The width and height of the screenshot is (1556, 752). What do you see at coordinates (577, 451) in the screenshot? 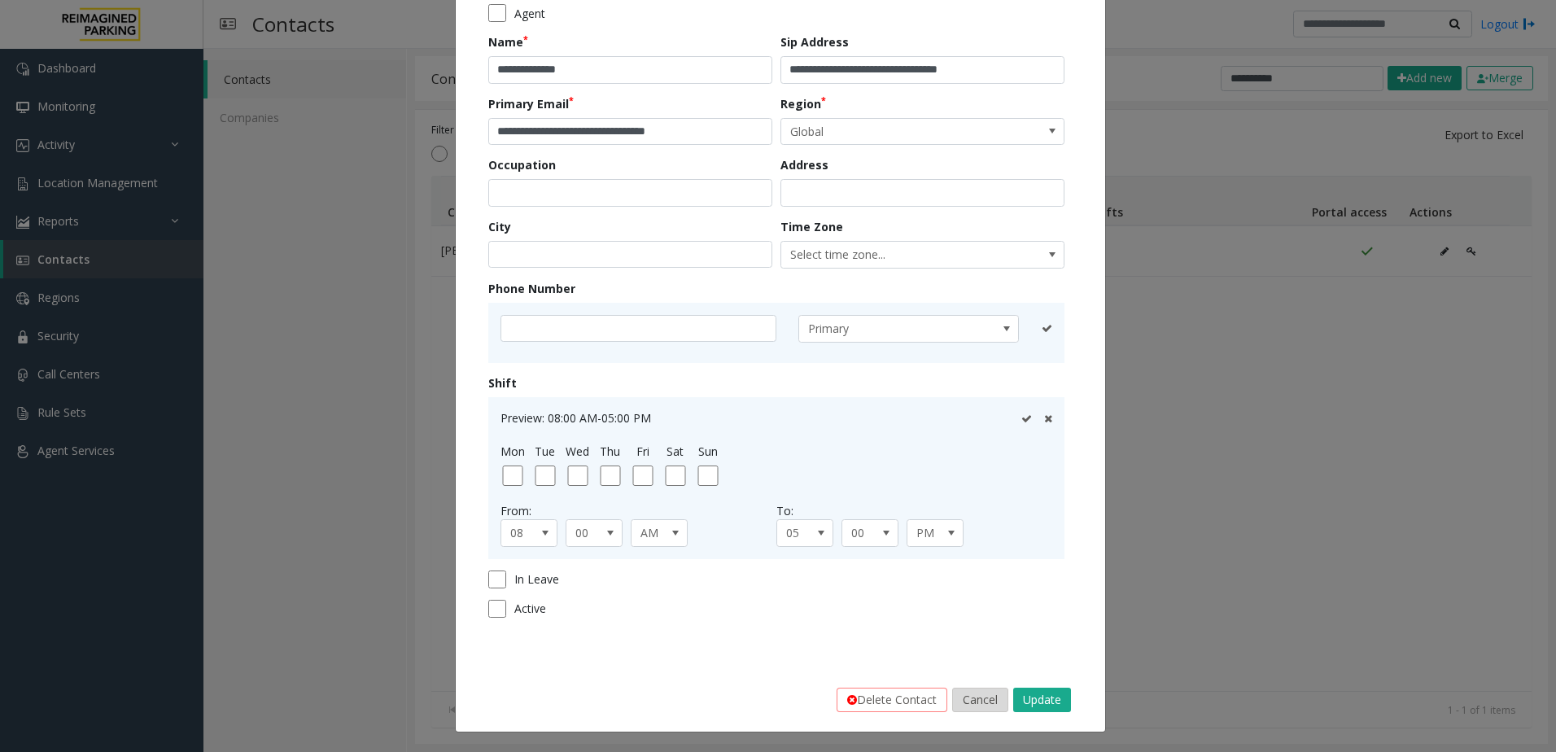
I see `label: Wed` at bounding box center [577, 451].